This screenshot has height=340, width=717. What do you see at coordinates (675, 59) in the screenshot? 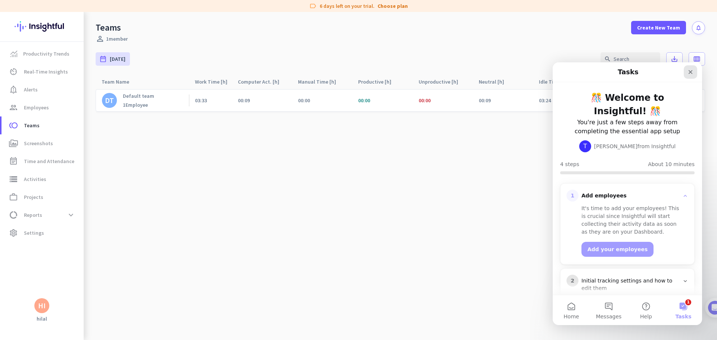
I see `i: save_alt` at bounding box center [675, 59].